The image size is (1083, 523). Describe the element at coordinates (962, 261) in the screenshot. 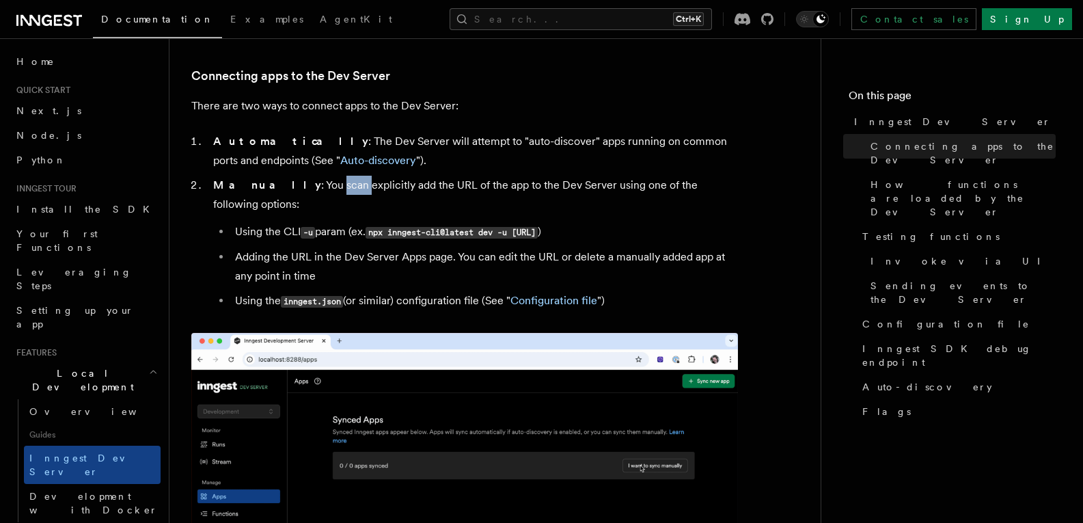

I see `span: Invoke via UI` at that location.